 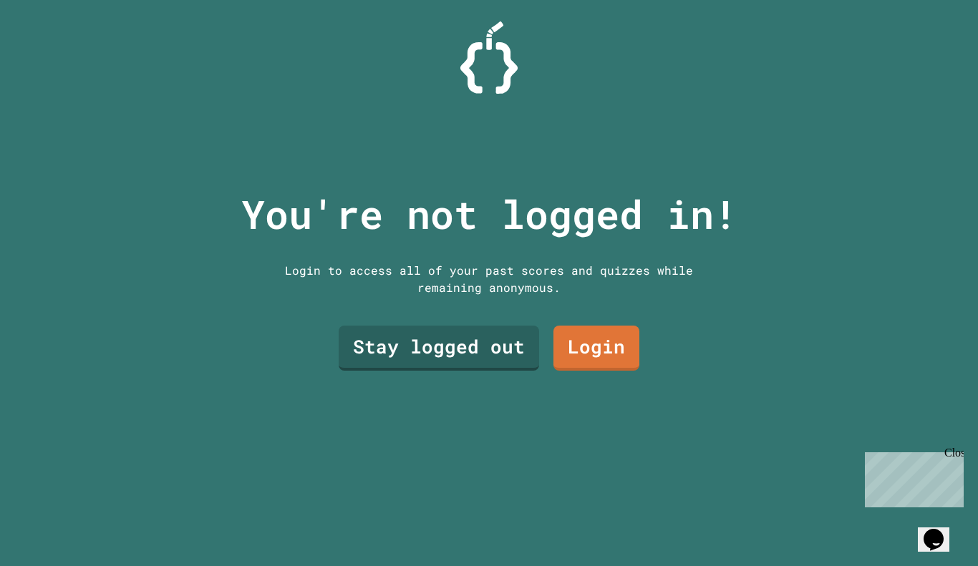 What do you see at coordinates (52, 48) in the screenshot?
I see `div: Chat with us now!Close` at bounding box center [52, 48].